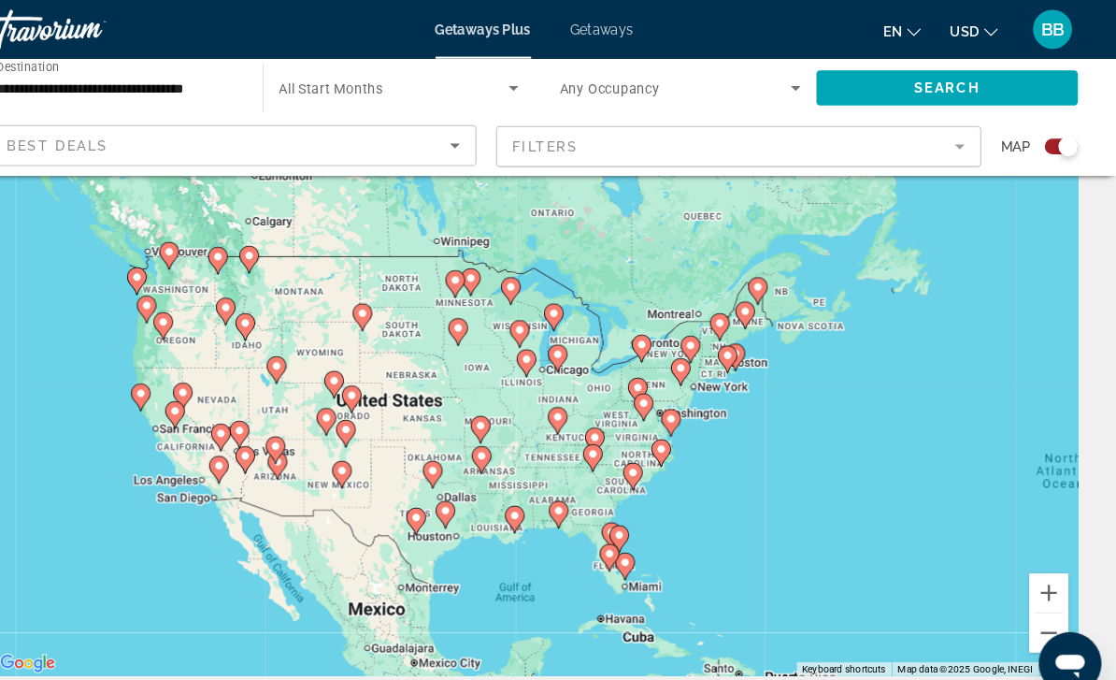 Image resolution: width=1116 pixels, height=680 pixels. Describe the element at coordinates (1051, 606) in the screenshot. I see `button: Zoom out` at that location.